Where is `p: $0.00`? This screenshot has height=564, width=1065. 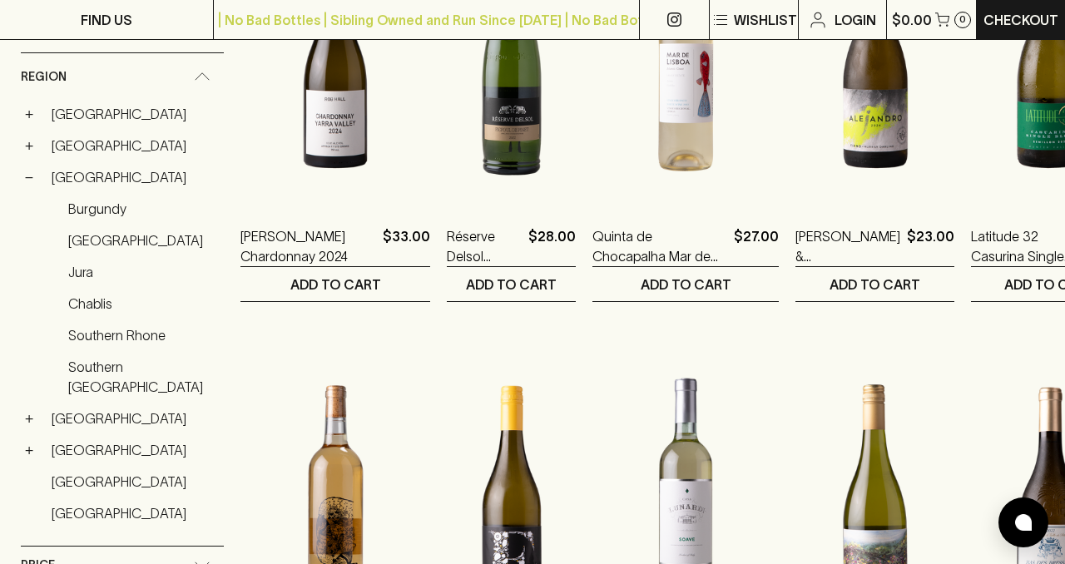
p: $0.00 is located at coordinates (912, 20).